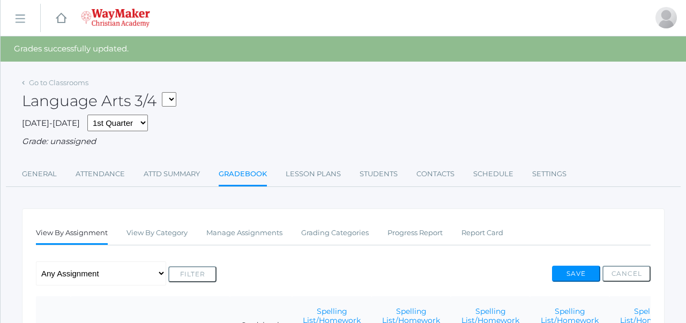 This screenshot has height=323, width=686. What do you see at coordinates (493, 174) in the screenshot?
I see `a: Schedule` at bounding box center [493, 174].